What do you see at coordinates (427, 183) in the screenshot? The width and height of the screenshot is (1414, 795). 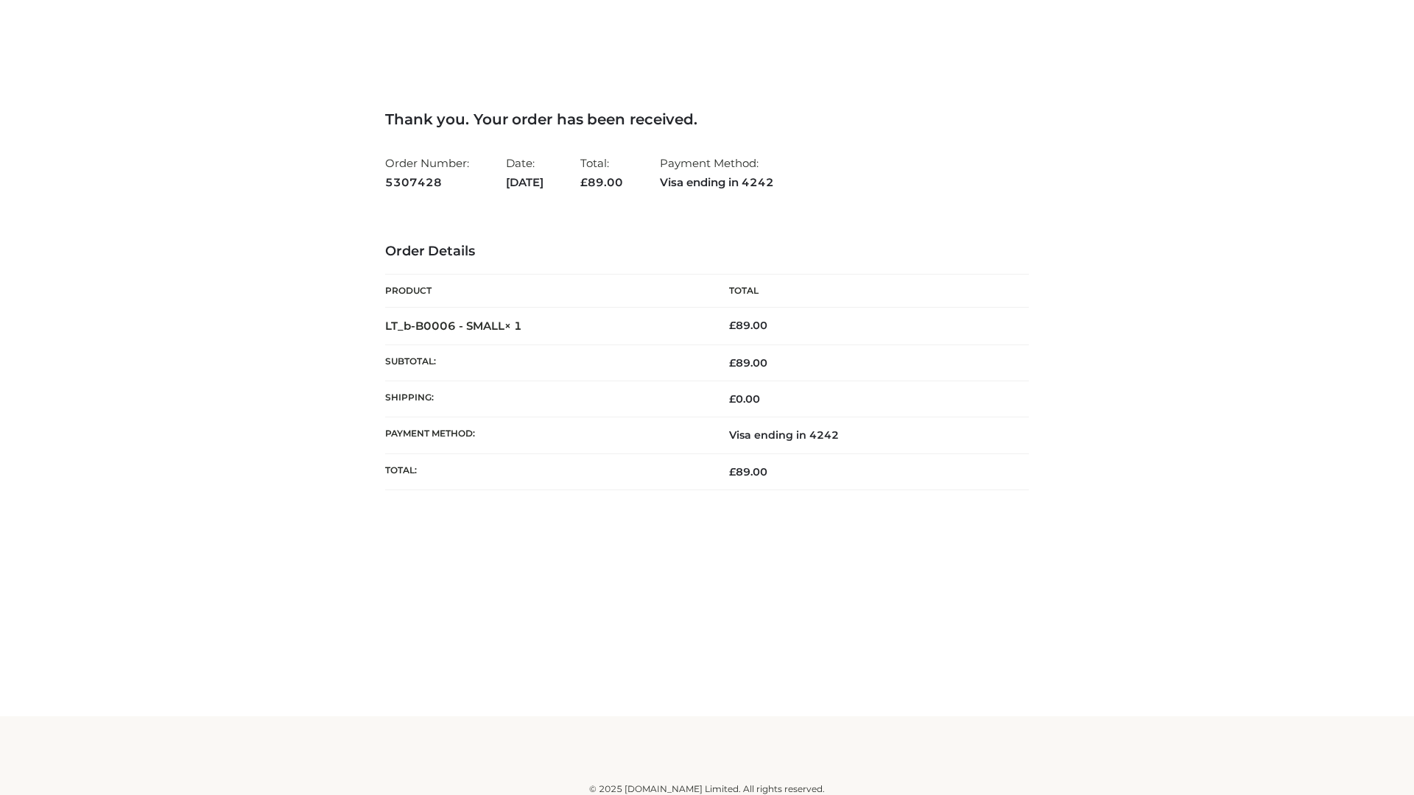 I see `strong: 5307428` at bounding box center [427, 183].